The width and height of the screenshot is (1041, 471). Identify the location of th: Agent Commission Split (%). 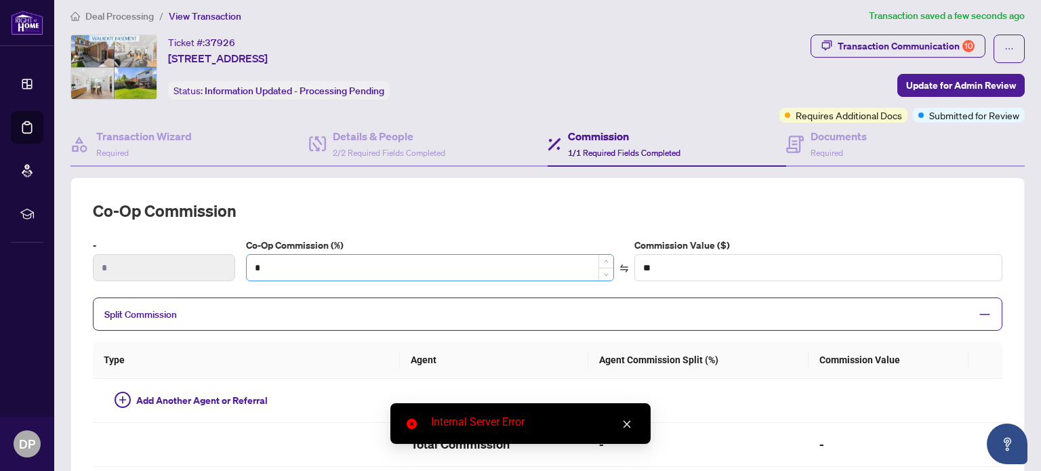
(698, 360).